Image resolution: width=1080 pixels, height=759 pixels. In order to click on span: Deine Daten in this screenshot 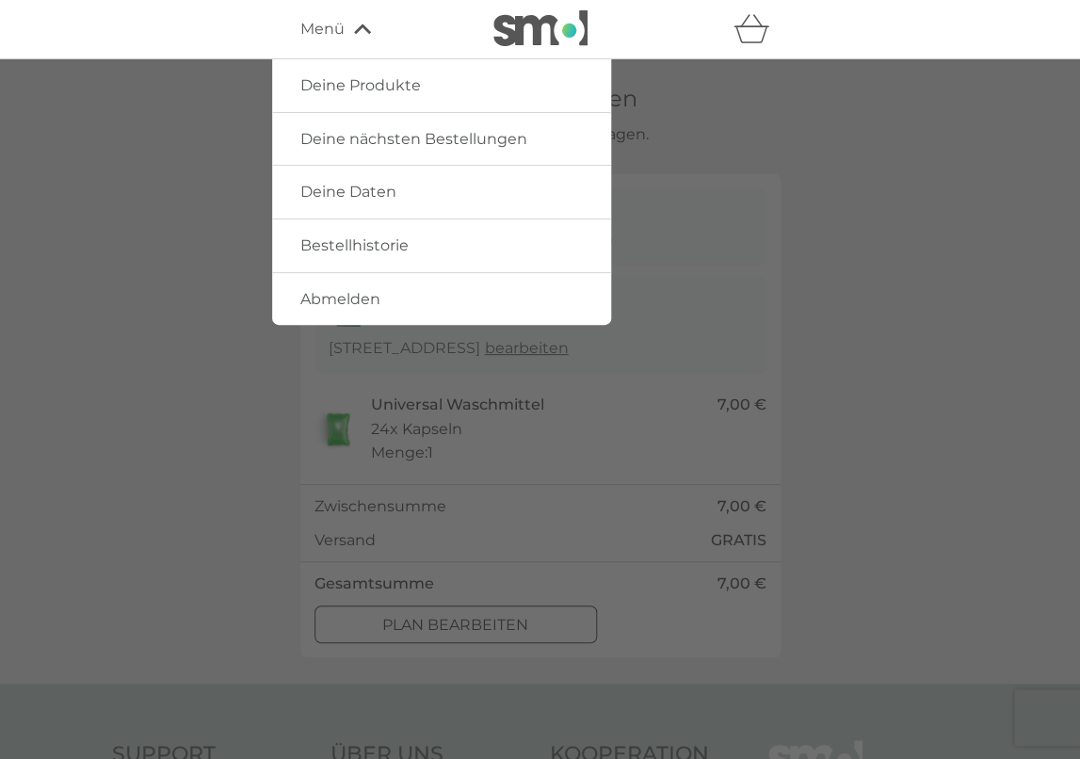, I will do `click(348, 191)`.